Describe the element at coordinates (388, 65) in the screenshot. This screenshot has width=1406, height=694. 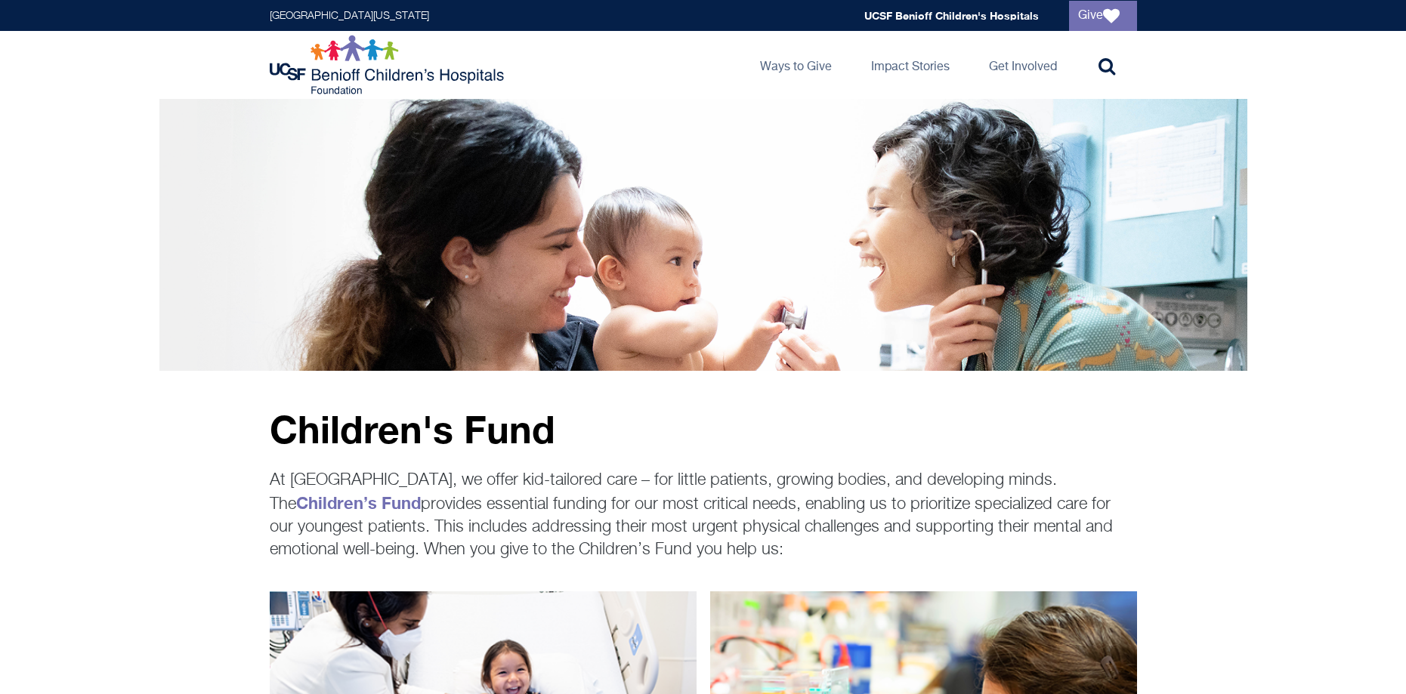
I see `img: Logo for UCSF Benioff Children's Hospitals Foundation` at that location.